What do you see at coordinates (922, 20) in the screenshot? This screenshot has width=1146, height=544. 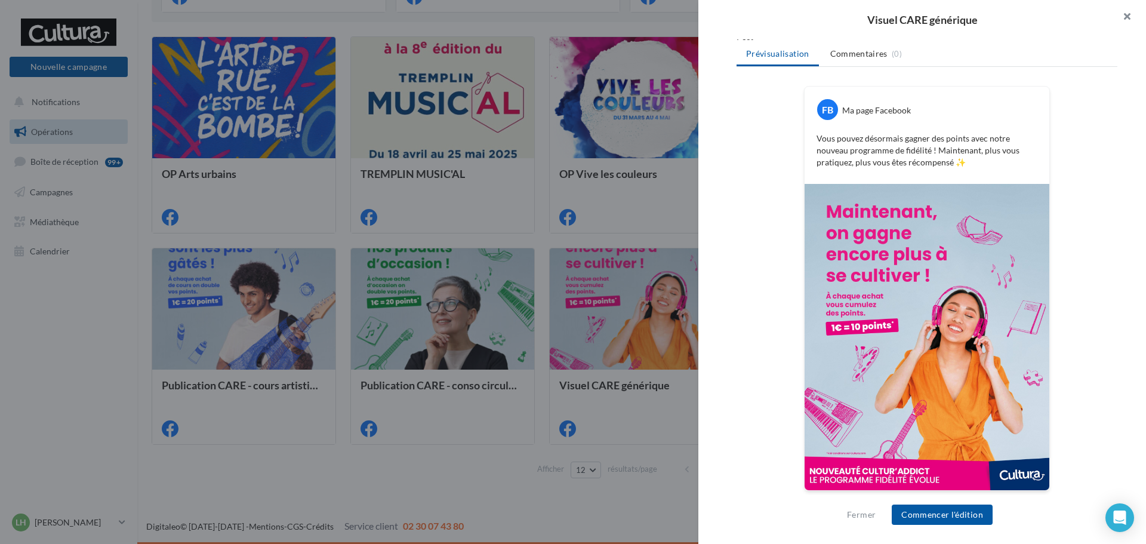 I see `div: Visuel CARE générique` at bounding box center [922, 20].